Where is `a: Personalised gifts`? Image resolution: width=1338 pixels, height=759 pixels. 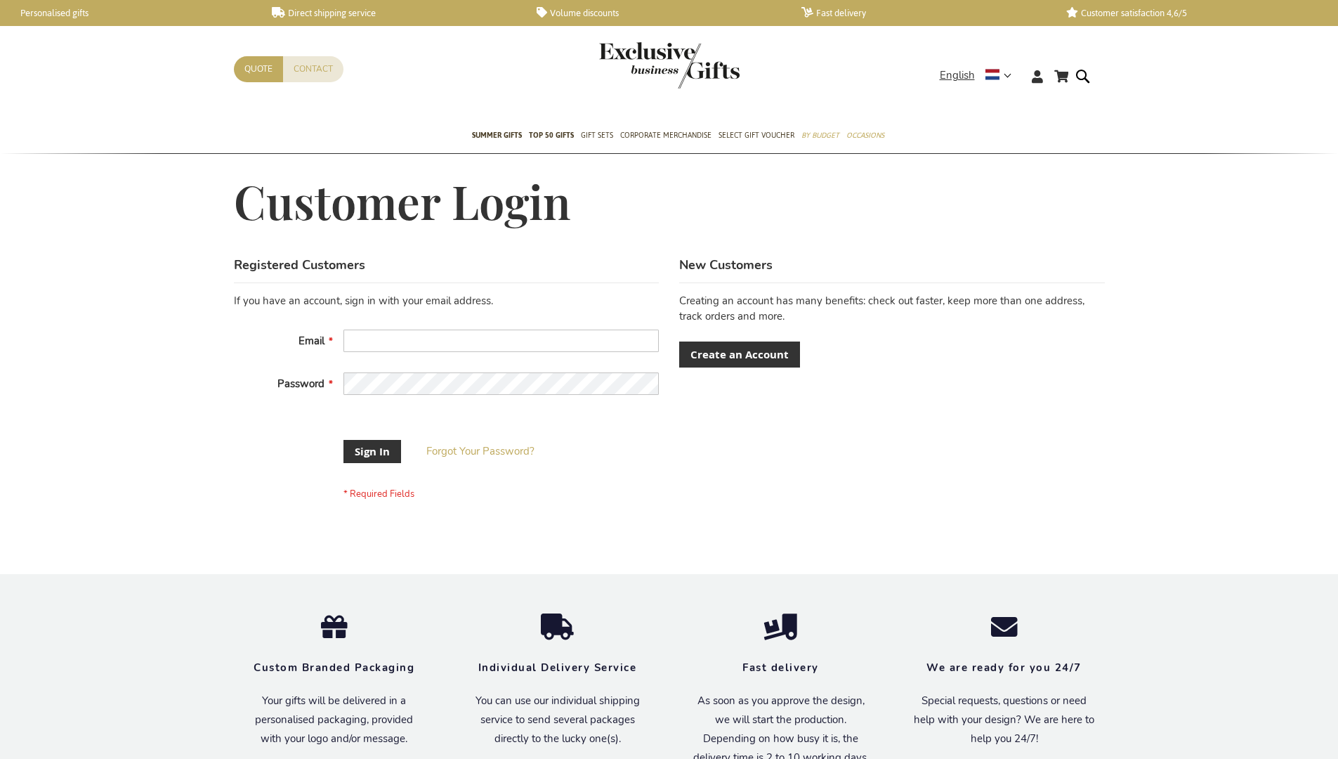
a: Personalised gifts is located at coordinates (128, 13).